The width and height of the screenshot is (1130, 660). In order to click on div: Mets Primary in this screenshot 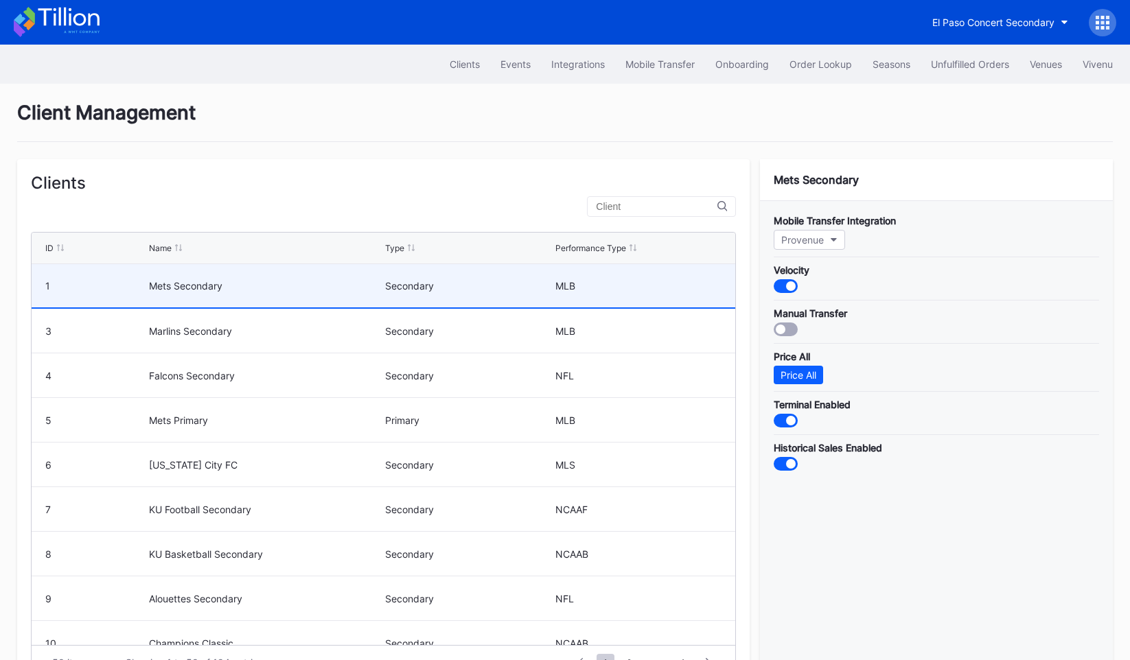, I will do `click(266, 420)`.